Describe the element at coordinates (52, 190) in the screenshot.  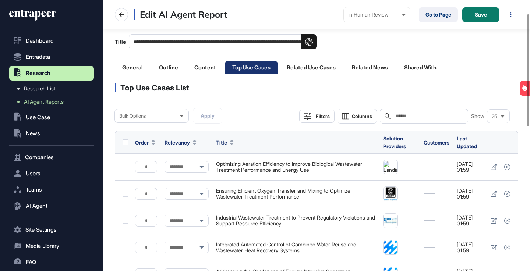
I see `button: Teams` at that location.